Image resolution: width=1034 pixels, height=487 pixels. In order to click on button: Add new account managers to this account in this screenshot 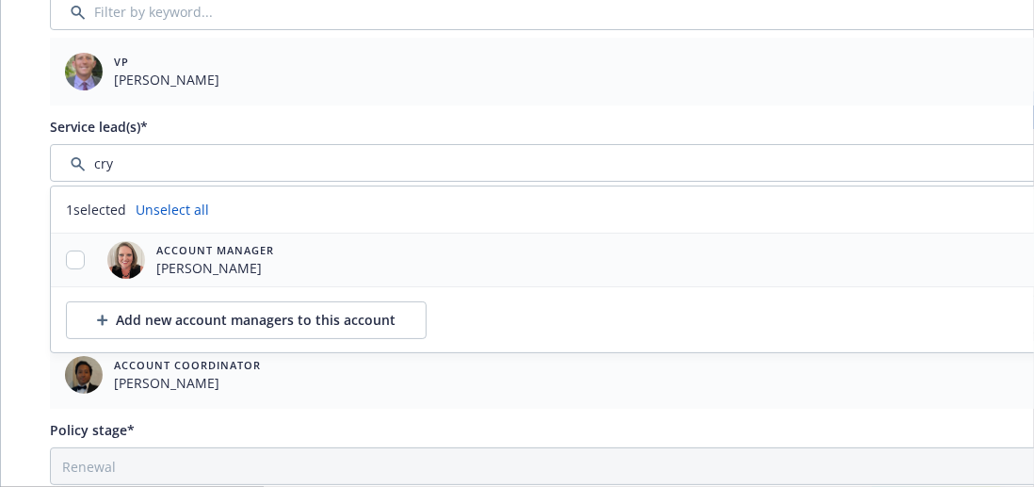, I will do `click(246, 320)`.